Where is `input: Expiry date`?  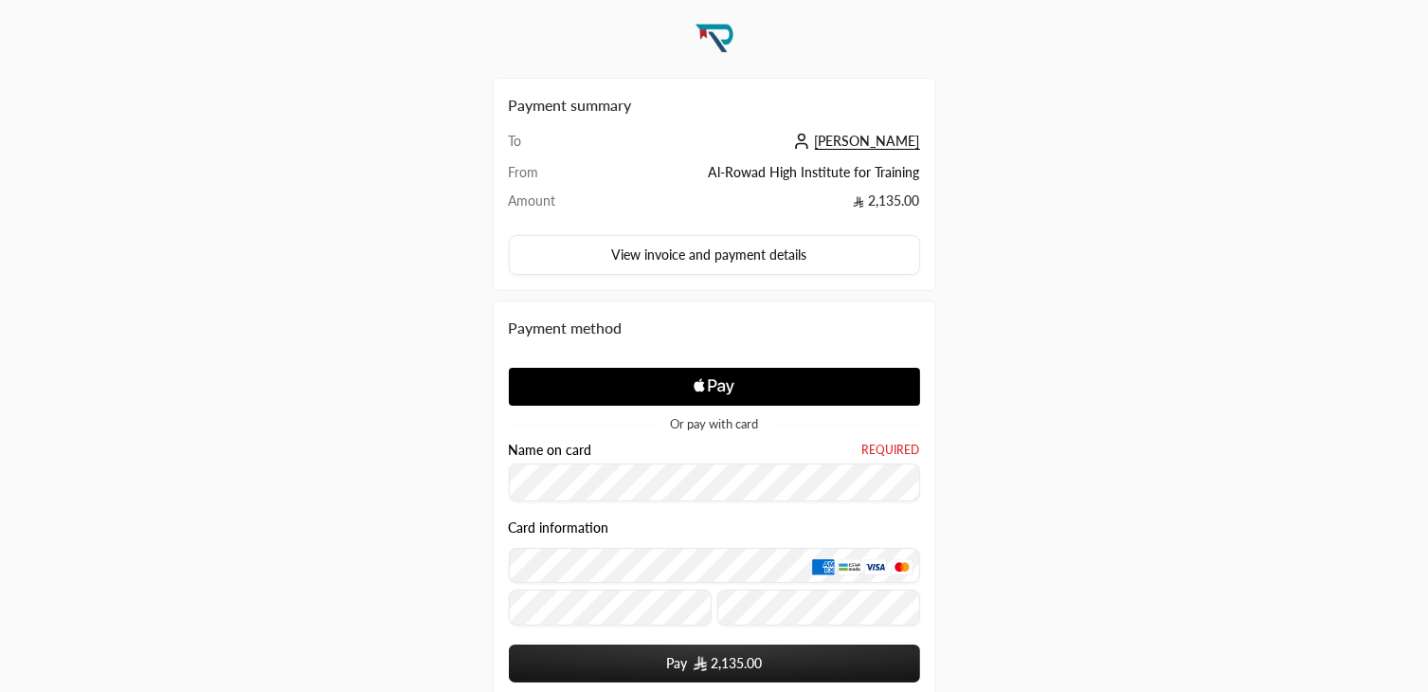 input: Expiry date is located at coordinates (610, 607).